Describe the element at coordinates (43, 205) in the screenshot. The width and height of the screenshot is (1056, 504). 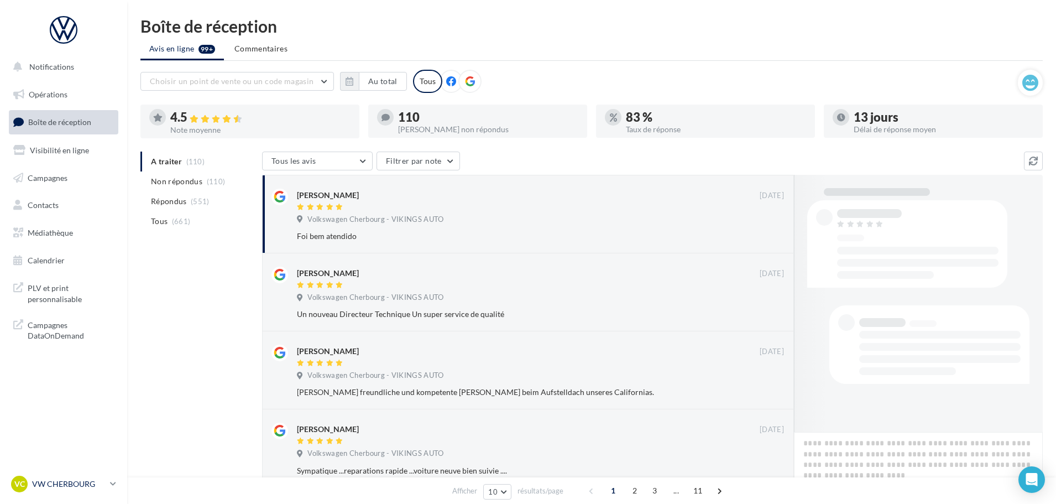
I see `span: Contacts` at that location.